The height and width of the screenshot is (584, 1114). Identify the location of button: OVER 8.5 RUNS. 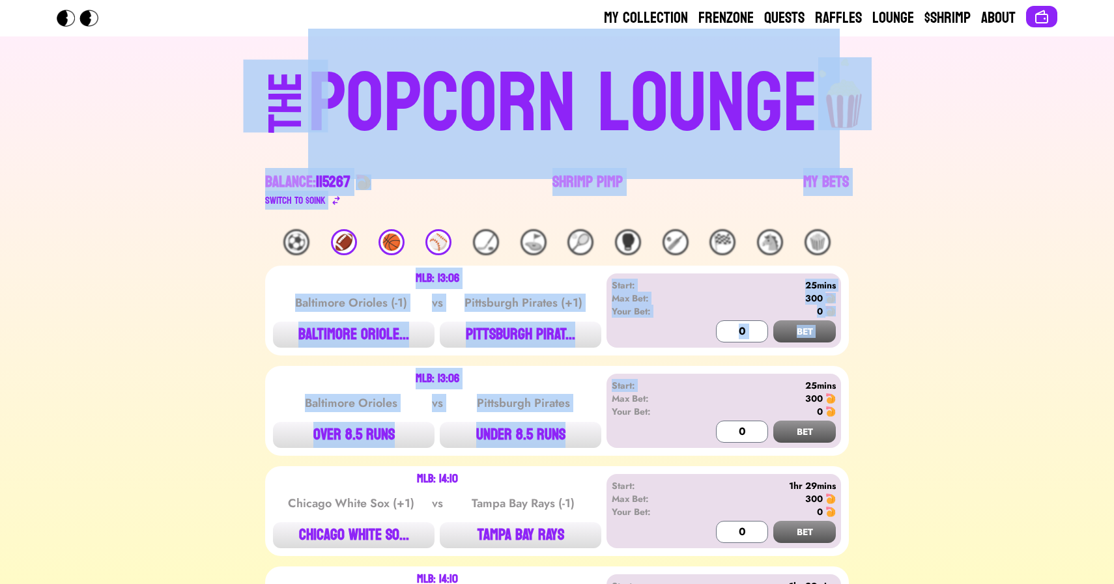
(354, 435).